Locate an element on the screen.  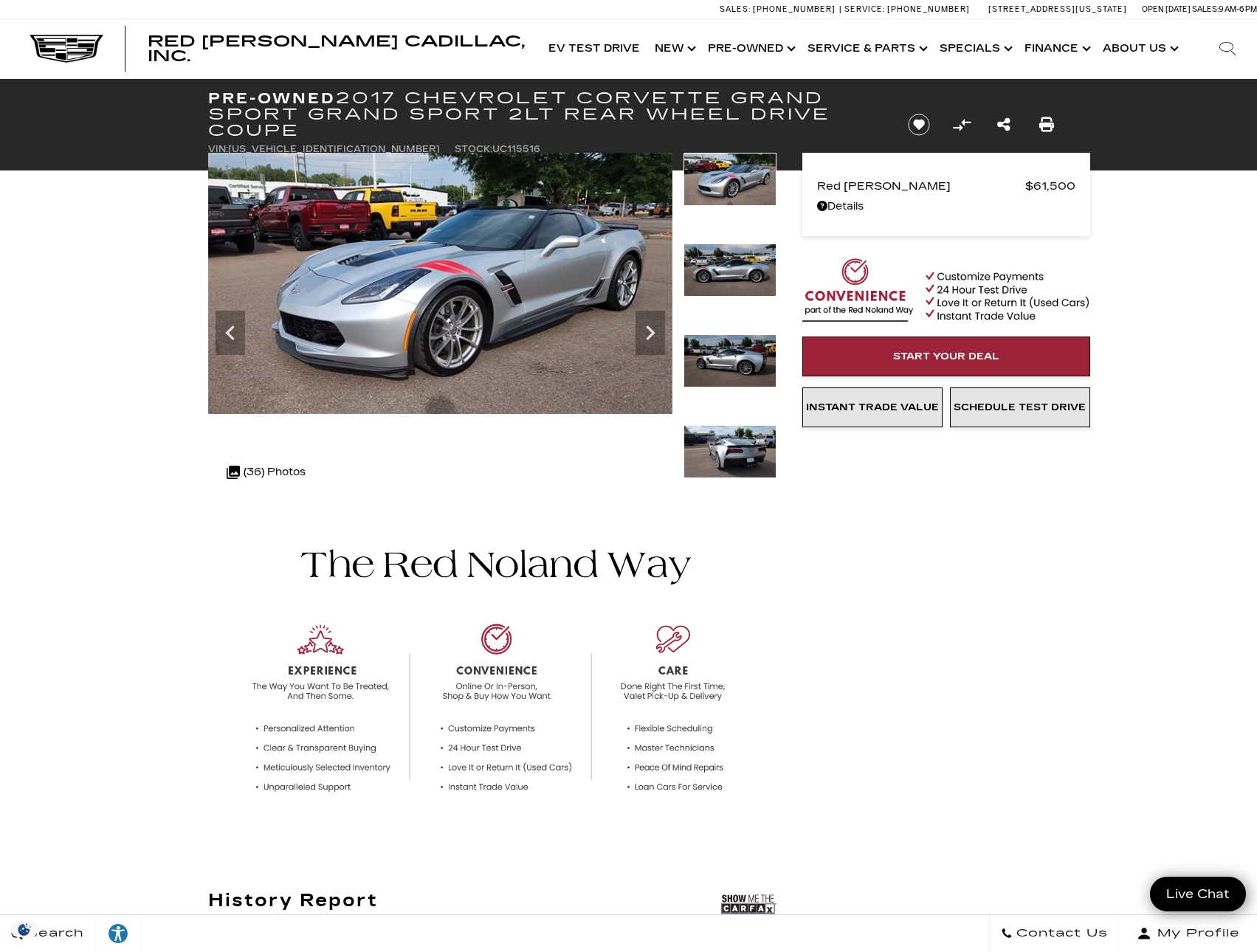
a: Service & Parts is located at coordinates (866, 49).